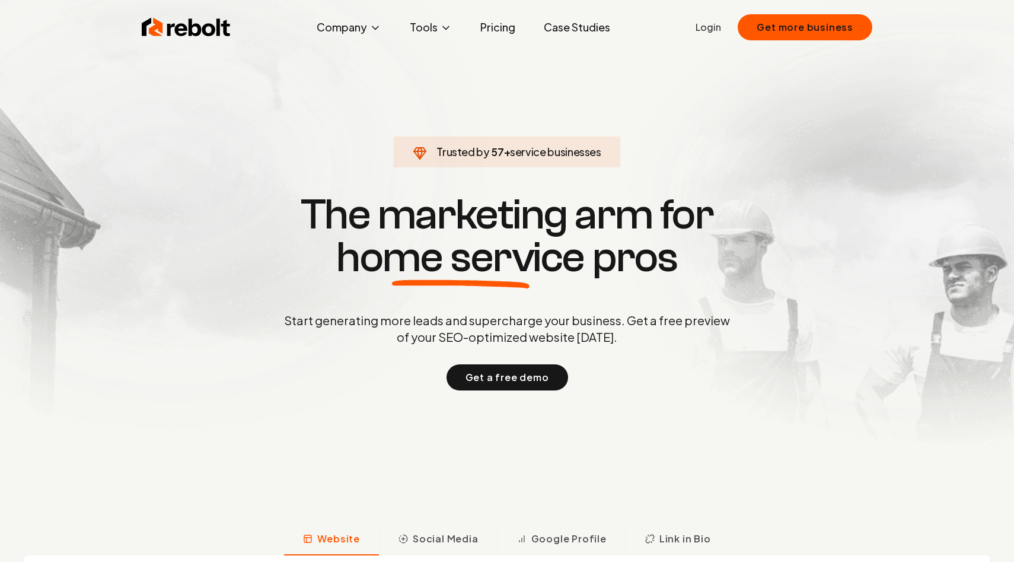  What do you see at coordinates (186, 27) in the screenshot?
I see `img: Rebolt Logo` at bounding box center [186, 27].